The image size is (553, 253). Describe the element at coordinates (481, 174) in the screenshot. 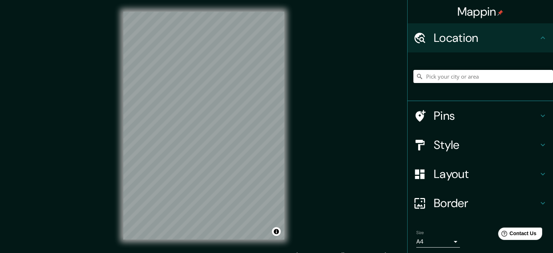

I see `div: Layout` at that location.